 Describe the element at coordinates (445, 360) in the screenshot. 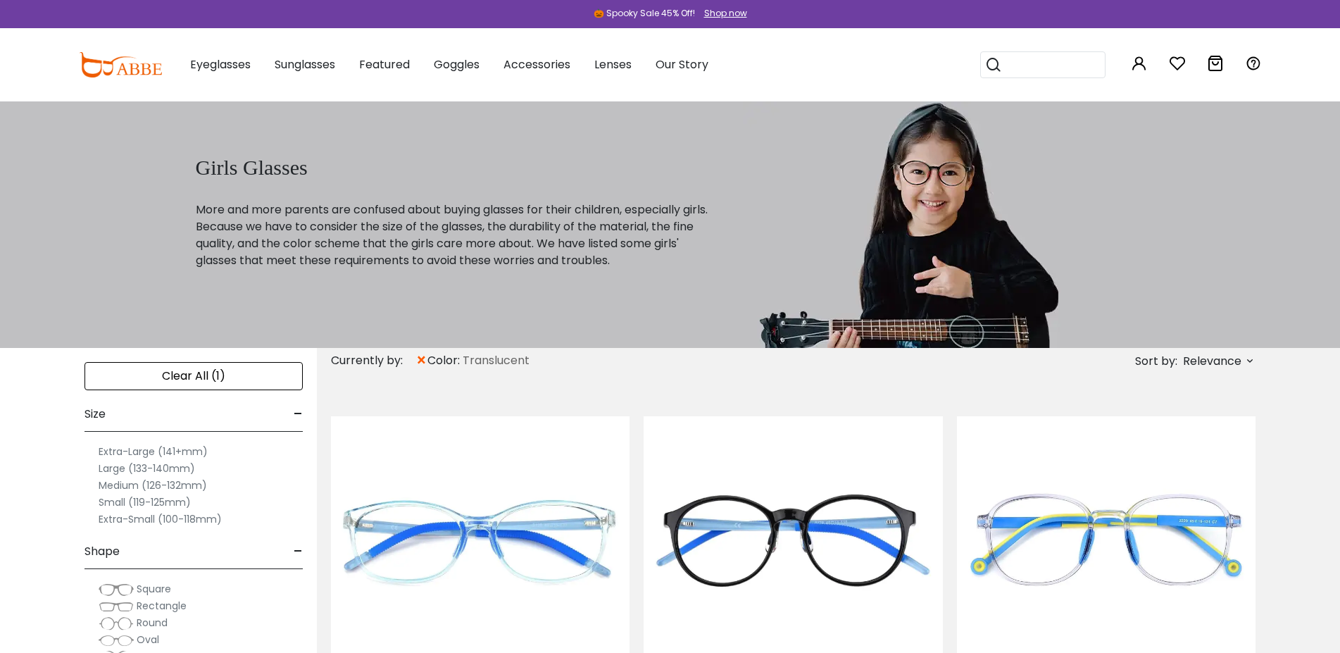

I see `span: color:` at that location.